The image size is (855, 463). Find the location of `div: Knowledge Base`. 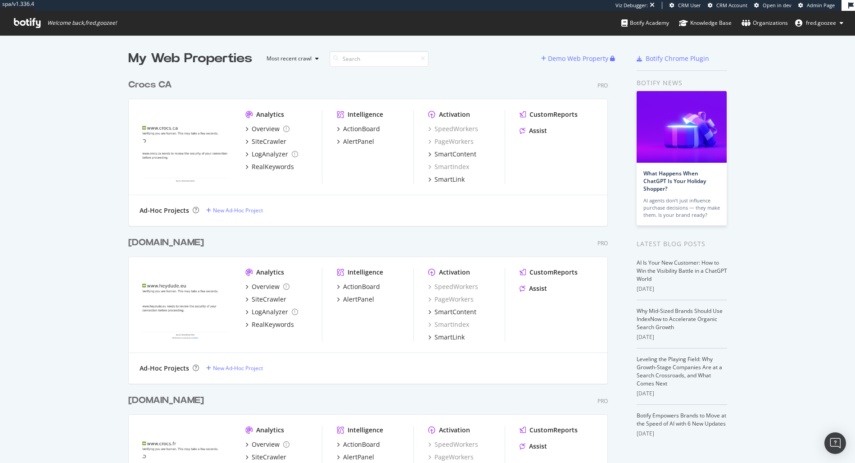

div: Knowledge Base is located at coordinates (705, 23).